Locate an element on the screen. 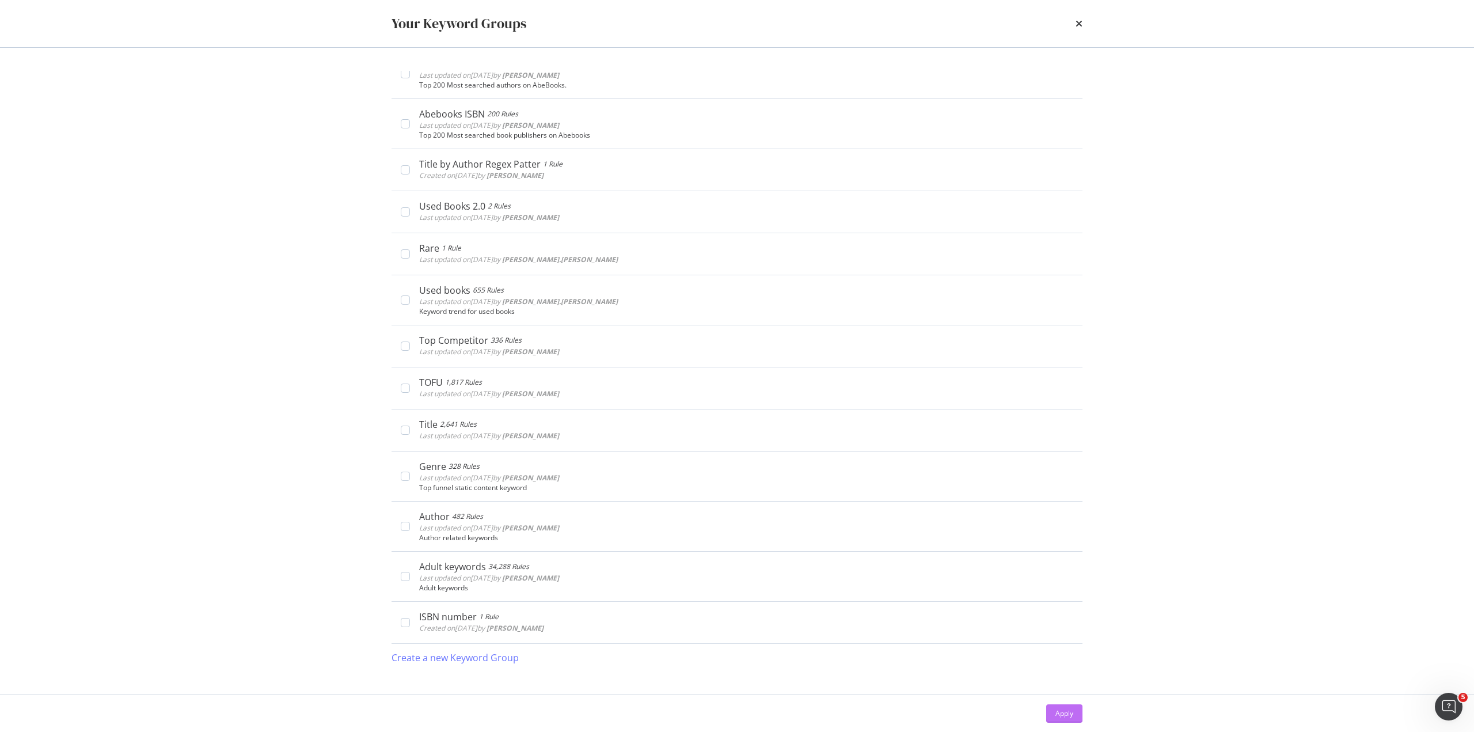 This screenshot has height=732, width=1474. div: Keyword trend for used books is located at coordinates (746, 311).